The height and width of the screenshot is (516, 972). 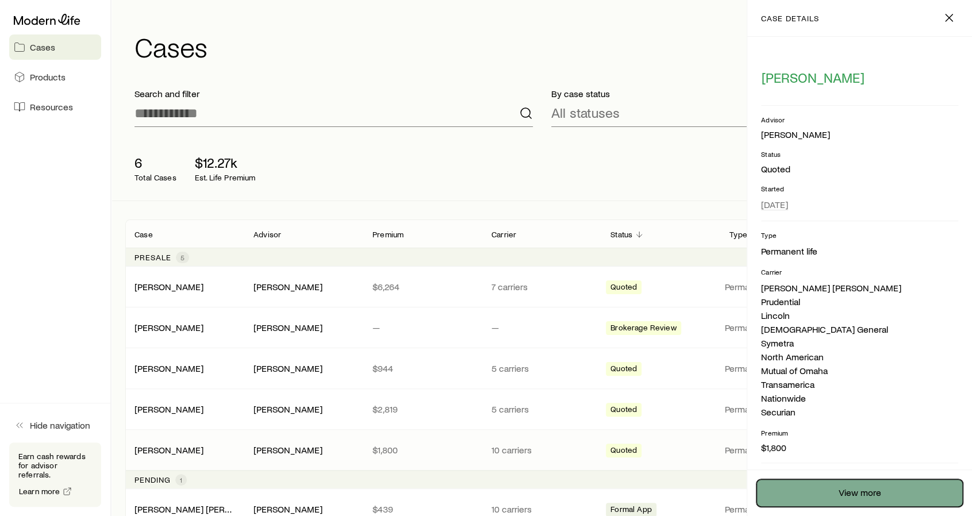 What do you see at coordinates (155, 163) in the screenshot?
I see `p: 6` at bounding box center [155, 163].